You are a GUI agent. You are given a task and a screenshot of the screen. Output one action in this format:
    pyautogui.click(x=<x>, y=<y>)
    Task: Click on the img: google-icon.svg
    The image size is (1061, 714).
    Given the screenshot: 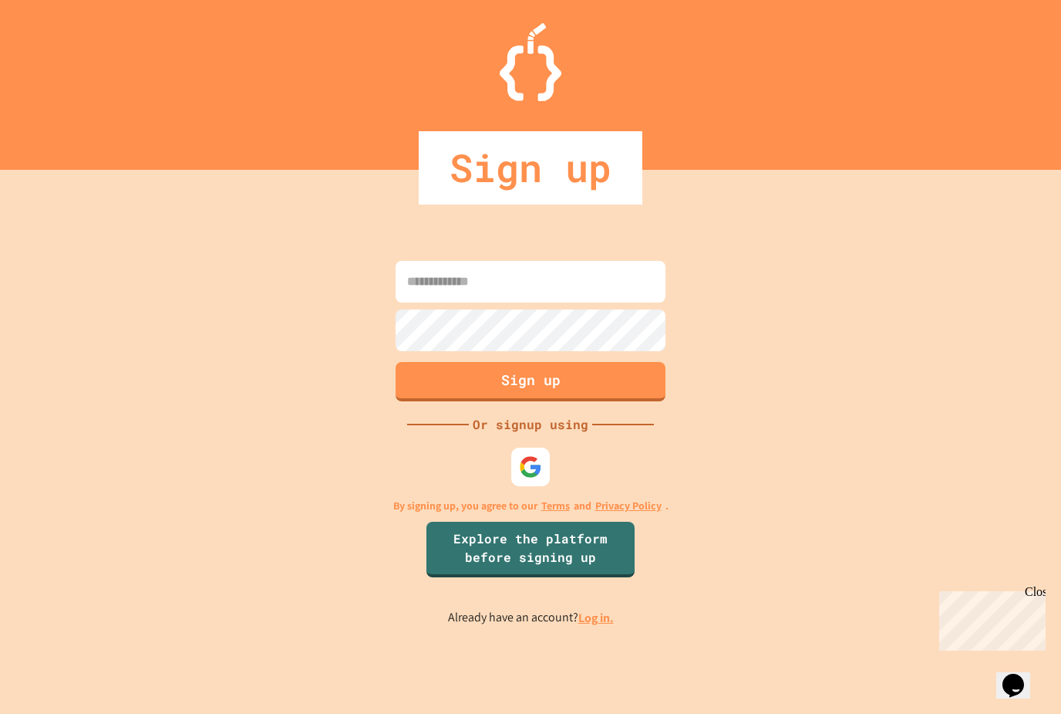 What is the action you would take?
    pyautogui.click(x=531, y=467)
    